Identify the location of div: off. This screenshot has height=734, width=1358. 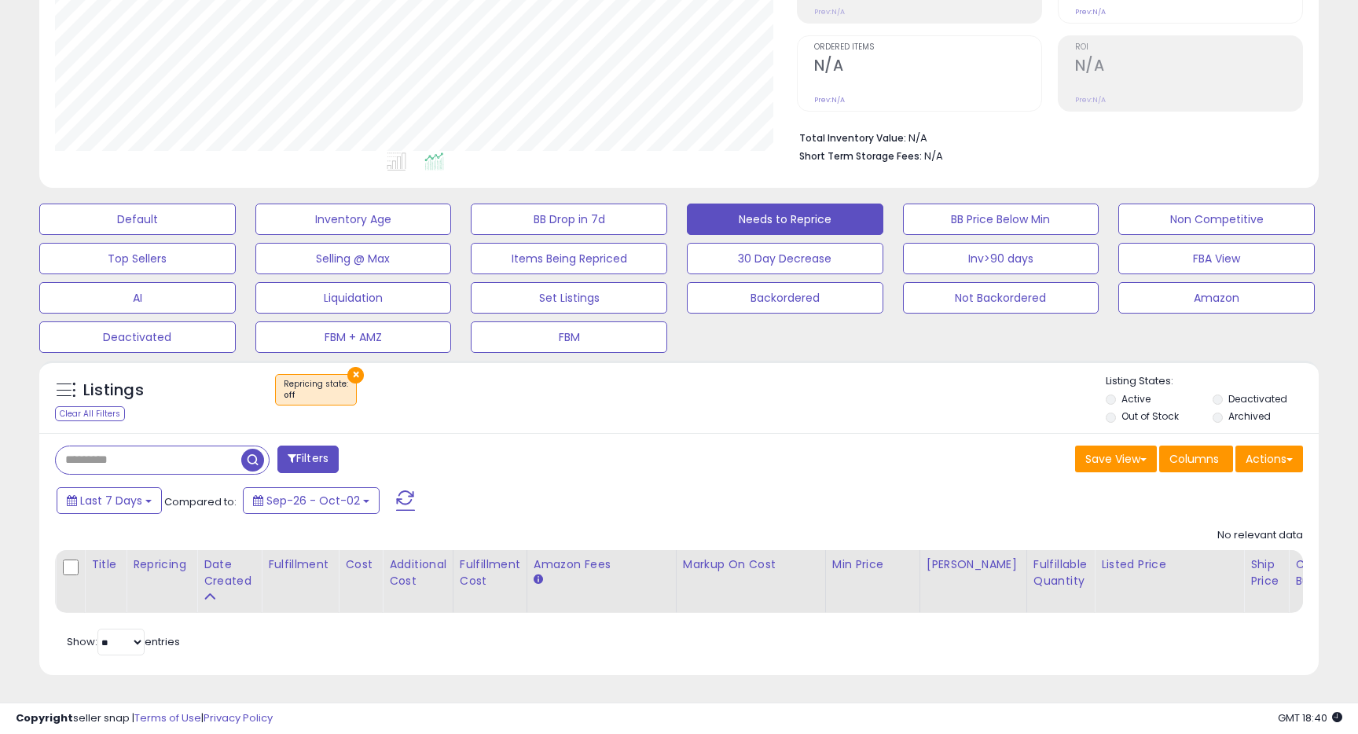
(316, 395).